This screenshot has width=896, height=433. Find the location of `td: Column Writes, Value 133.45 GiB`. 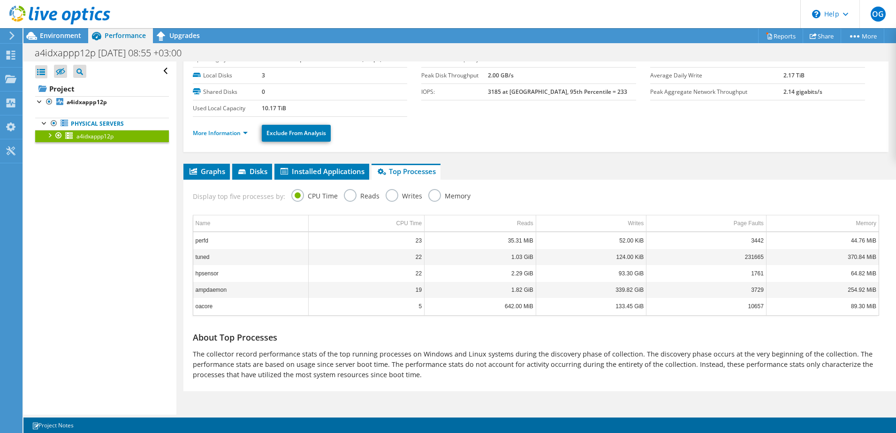

td: Column Writes, Value 133.45 GiB is located at coordinates (590, 306).